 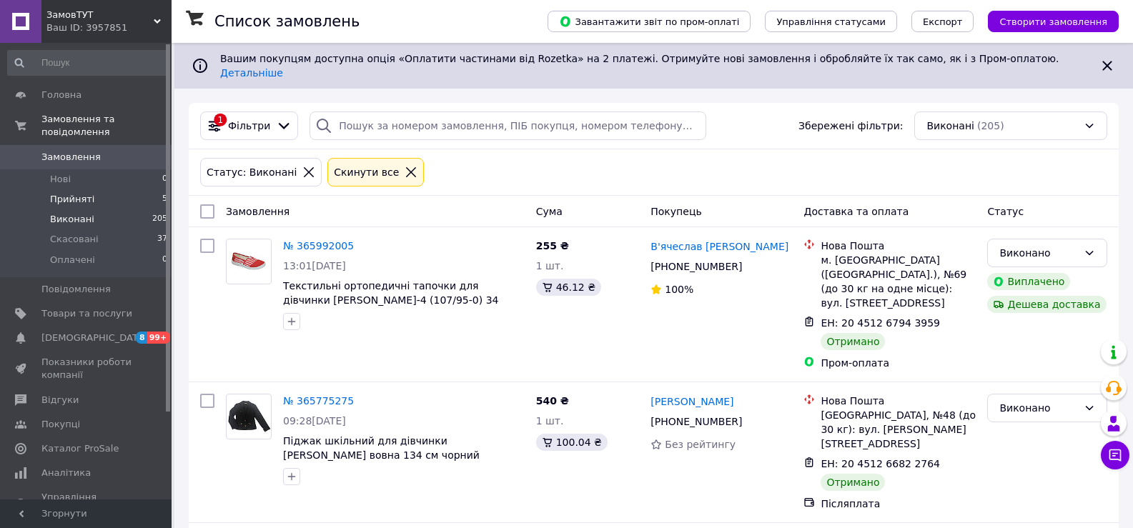 What do you see at coordinates (1053, 21) in the screenshot?
I see `button: Створити замовлення` at bounding box center [1053, 21].